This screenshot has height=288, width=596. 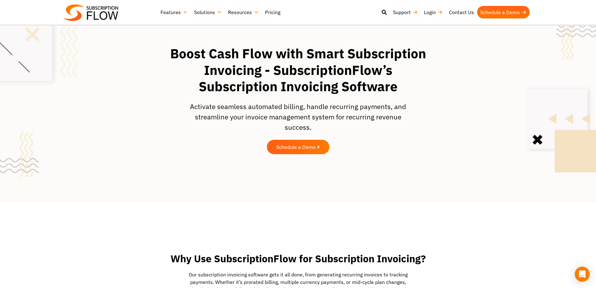 I want to click on span: Schedule a Demo, so click(x=296, y=147).